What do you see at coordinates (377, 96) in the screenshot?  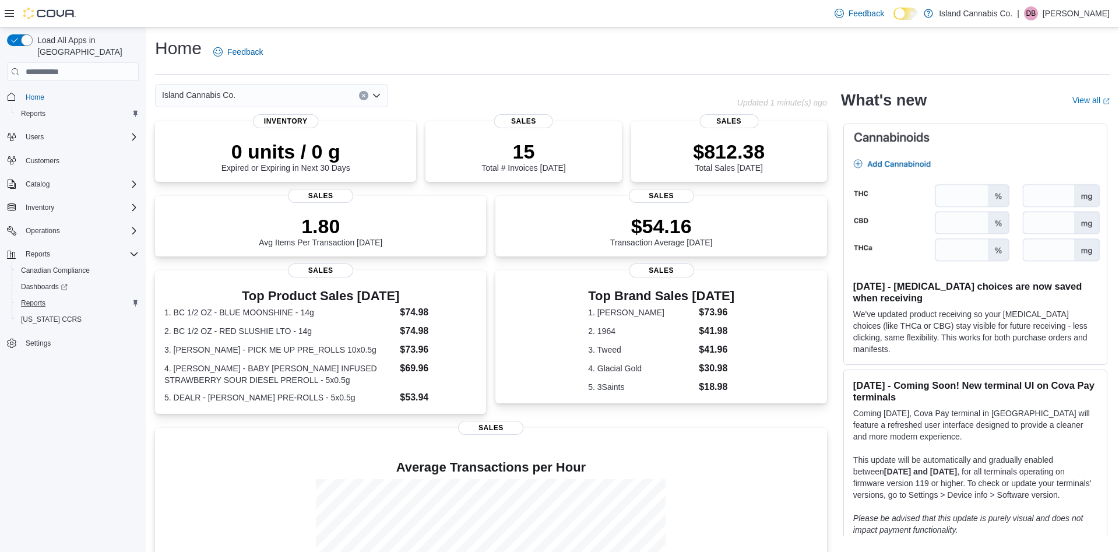 I see `button: Open list of options` at bounding box center [377, 96].